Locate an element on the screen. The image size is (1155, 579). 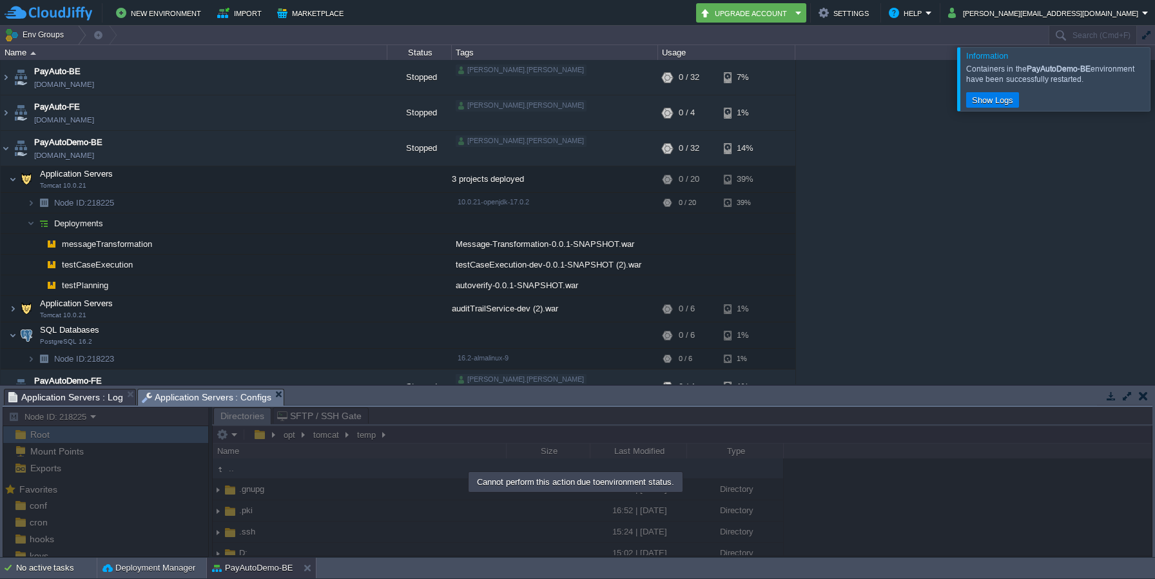
a: Node ID:218223 is located at coordinates (84, 358).